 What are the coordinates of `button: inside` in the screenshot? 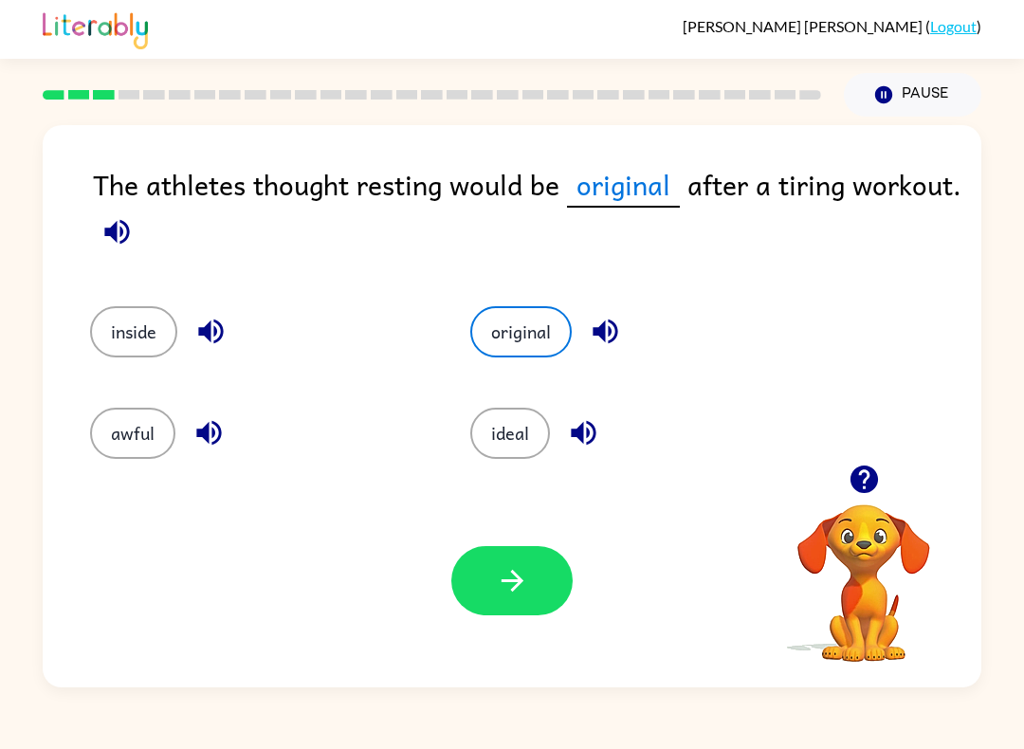 It's located at (134, 332).